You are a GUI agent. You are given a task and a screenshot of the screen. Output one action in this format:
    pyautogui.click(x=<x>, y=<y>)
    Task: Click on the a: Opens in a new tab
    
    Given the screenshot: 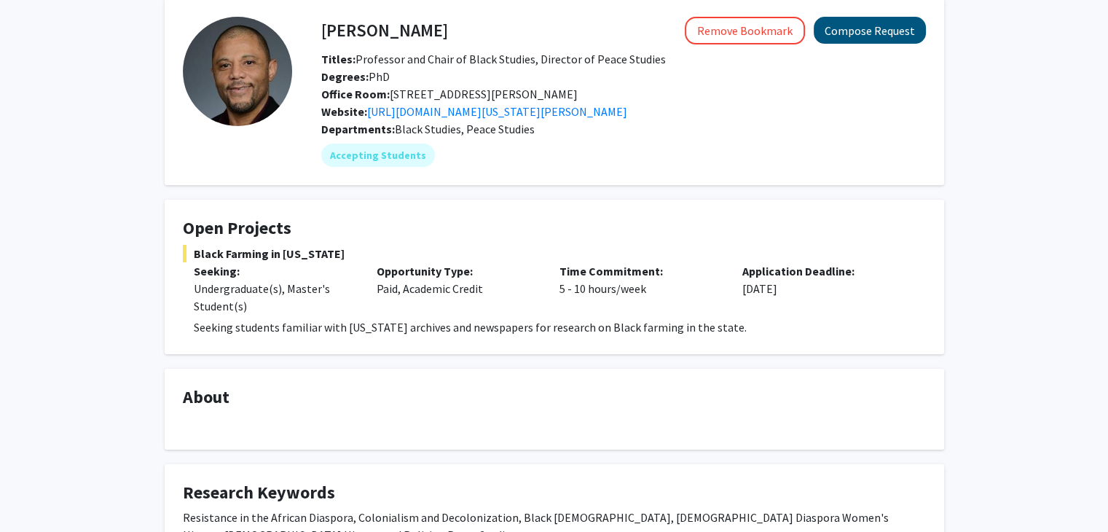 What is the action you would take?
    pyautogui.click(x=497, y=112)
    